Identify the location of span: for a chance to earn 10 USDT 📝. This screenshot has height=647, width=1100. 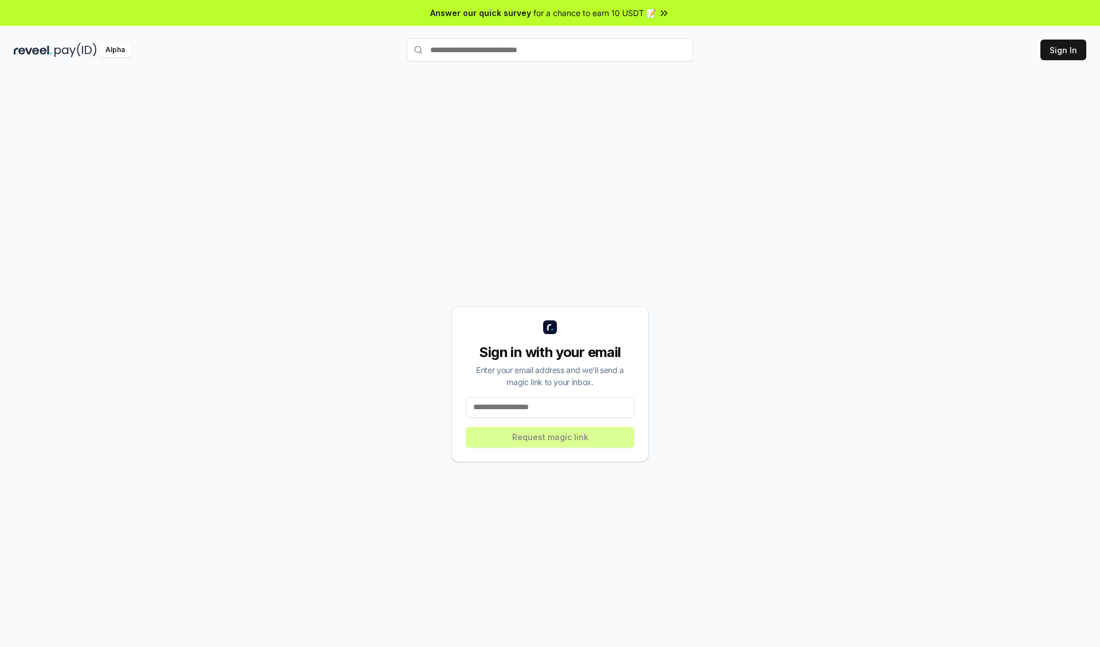
(595, 13).